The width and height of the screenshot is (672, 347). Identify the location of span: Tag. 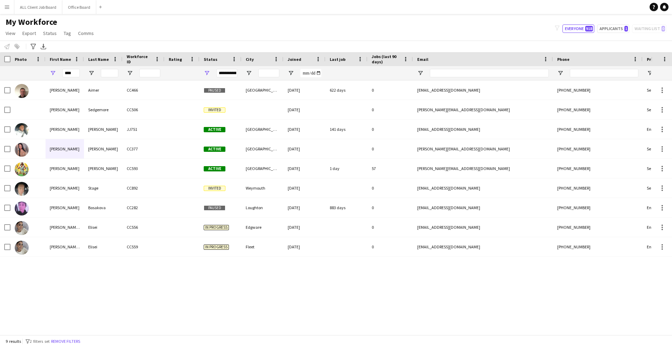
(67, 33).